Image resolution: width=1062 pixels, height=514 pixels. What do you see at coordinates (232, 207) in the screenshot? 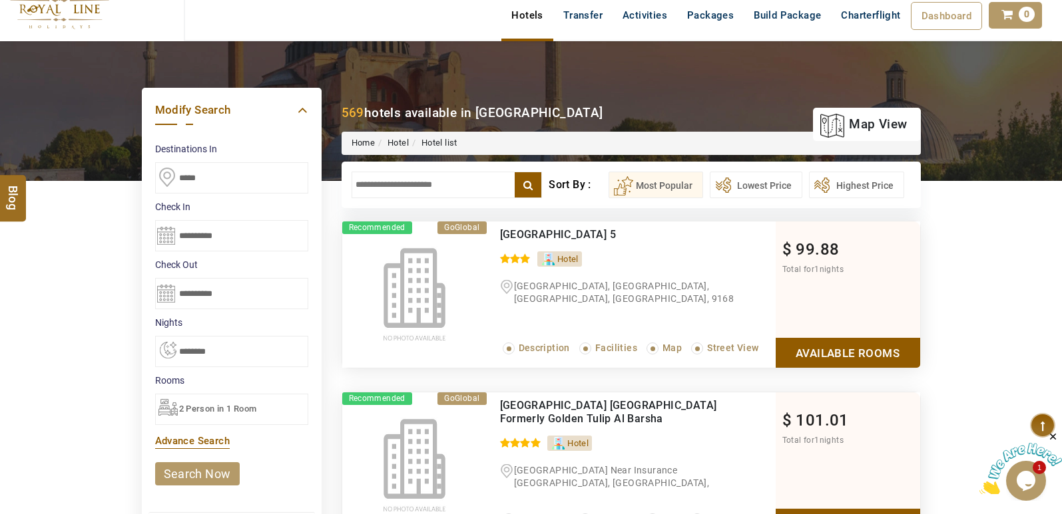
I see `label: Check In` at bounding box center [232, 207].